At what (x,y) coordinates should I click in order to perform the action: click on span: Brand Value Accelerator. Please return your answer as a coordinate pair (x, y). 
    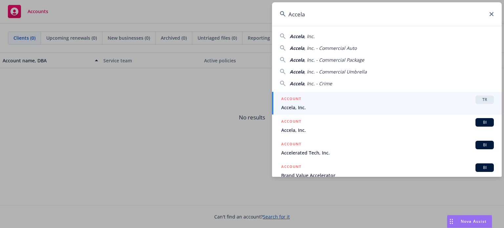
    Looking at the image, I should click on (387, 175).